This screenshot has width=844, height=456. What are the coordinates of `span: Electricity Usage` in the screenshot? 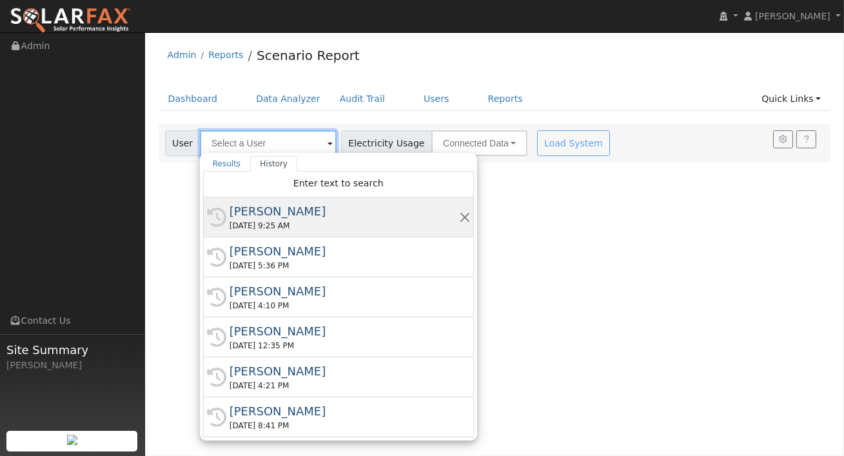 It's located at (386, 143).